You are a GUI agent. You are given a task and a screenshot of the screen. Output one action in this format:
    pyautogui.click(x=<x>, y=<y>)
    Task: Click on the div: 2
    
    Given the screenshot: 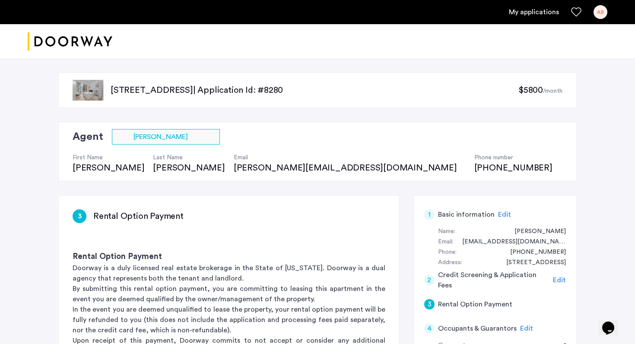 What is the action you would take?
    pyautogui.click(x=429, y=280)
    